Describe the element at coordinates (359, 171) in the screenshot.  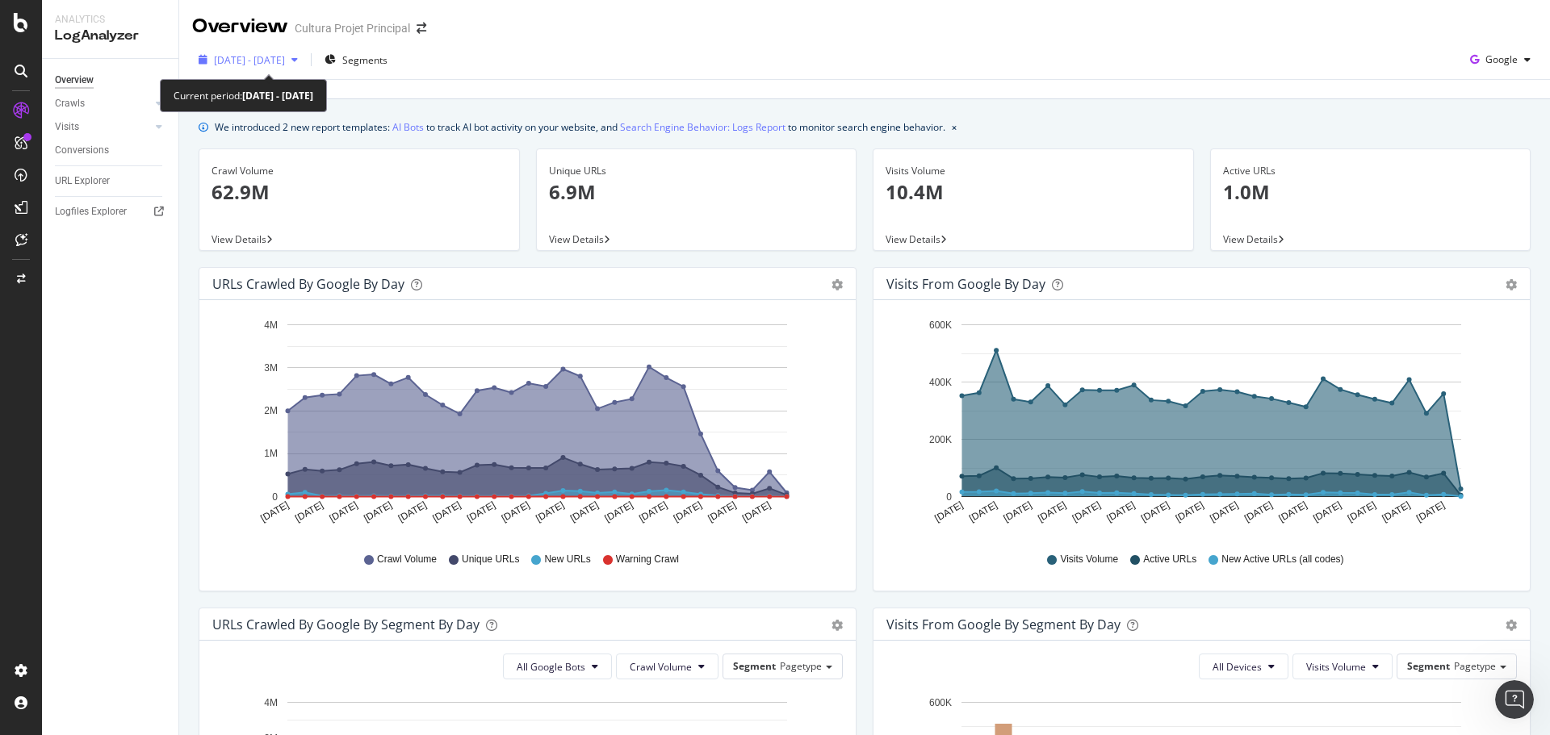
I see `div: Crawl Volume` at that location.